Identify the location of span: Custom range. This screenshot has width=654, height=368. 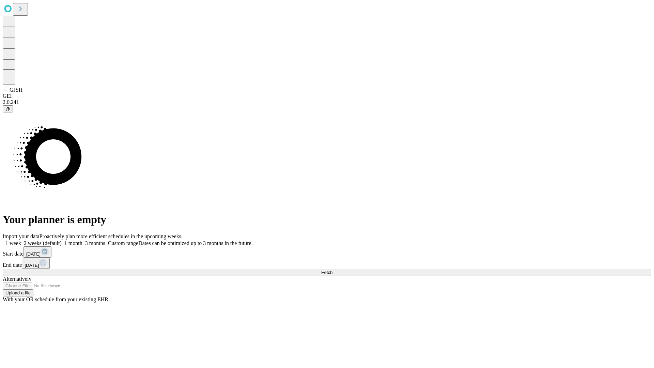
(123, 243).